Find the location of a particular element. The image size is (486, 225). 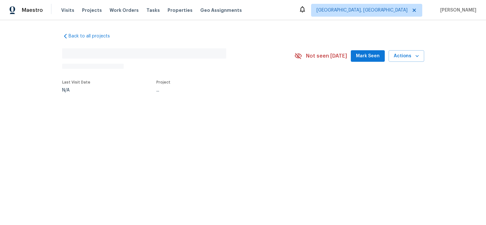

span: Maestro is located at coordinates (32, 10).